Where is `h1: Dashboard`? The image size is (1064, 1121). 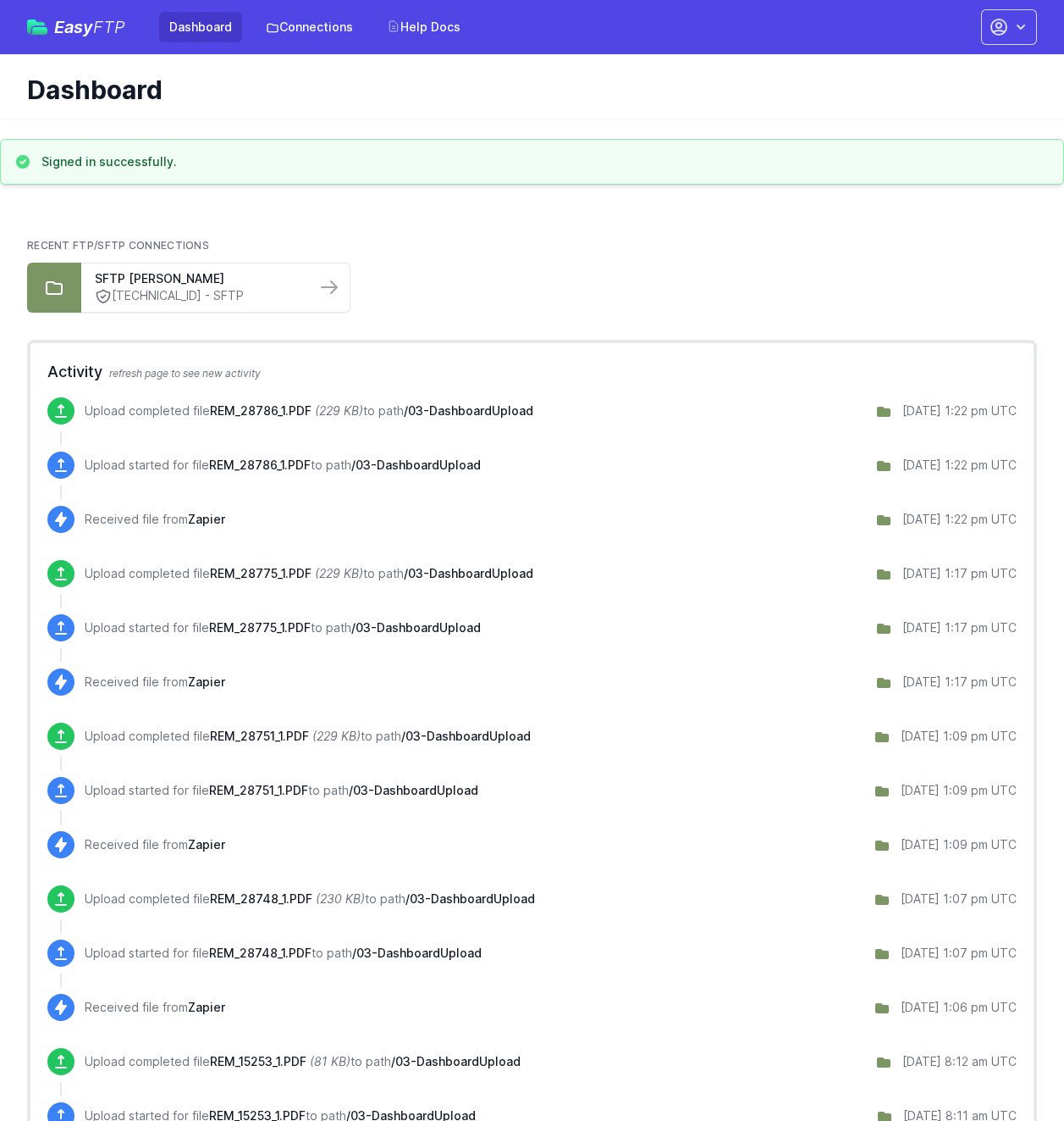 h1: Dashboard is located at coordinates (525, 90).